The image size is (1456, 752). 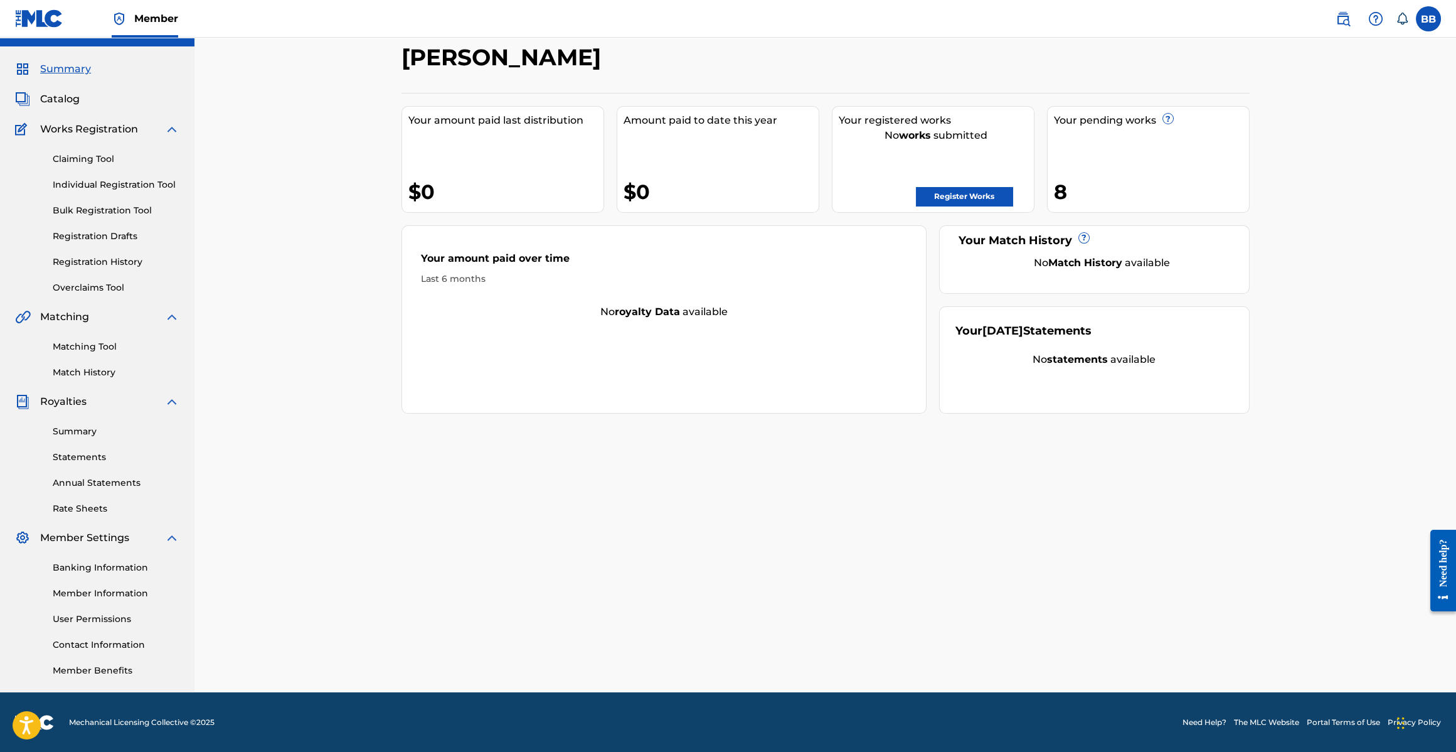 I want to click on strong: Match History, so click(x=1085, y=262).